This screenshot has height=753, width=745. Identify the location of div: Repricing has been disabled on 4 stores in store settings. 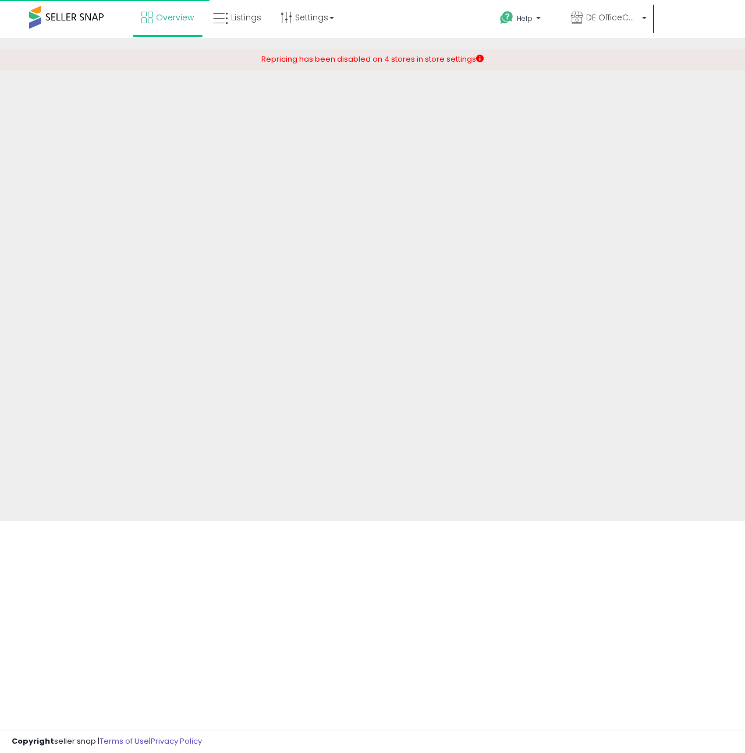
(372, 59).